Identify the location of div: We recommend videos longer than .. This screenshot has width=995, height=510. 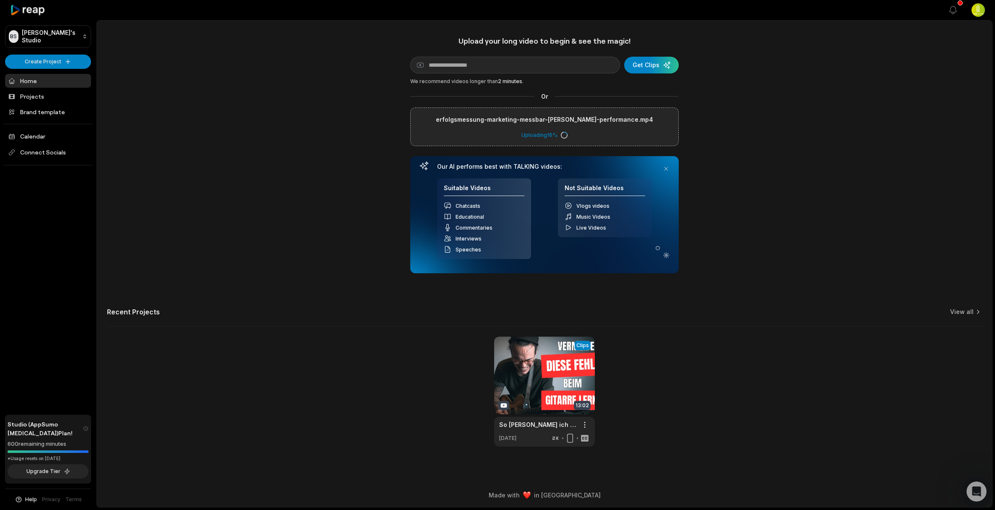
(544, 81).